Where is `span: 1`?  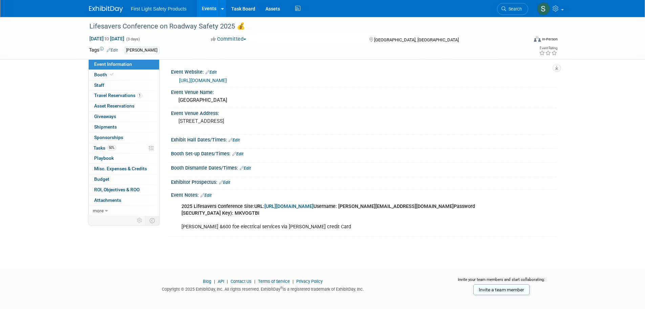
span: 1 is located at coordinates (140, 95).